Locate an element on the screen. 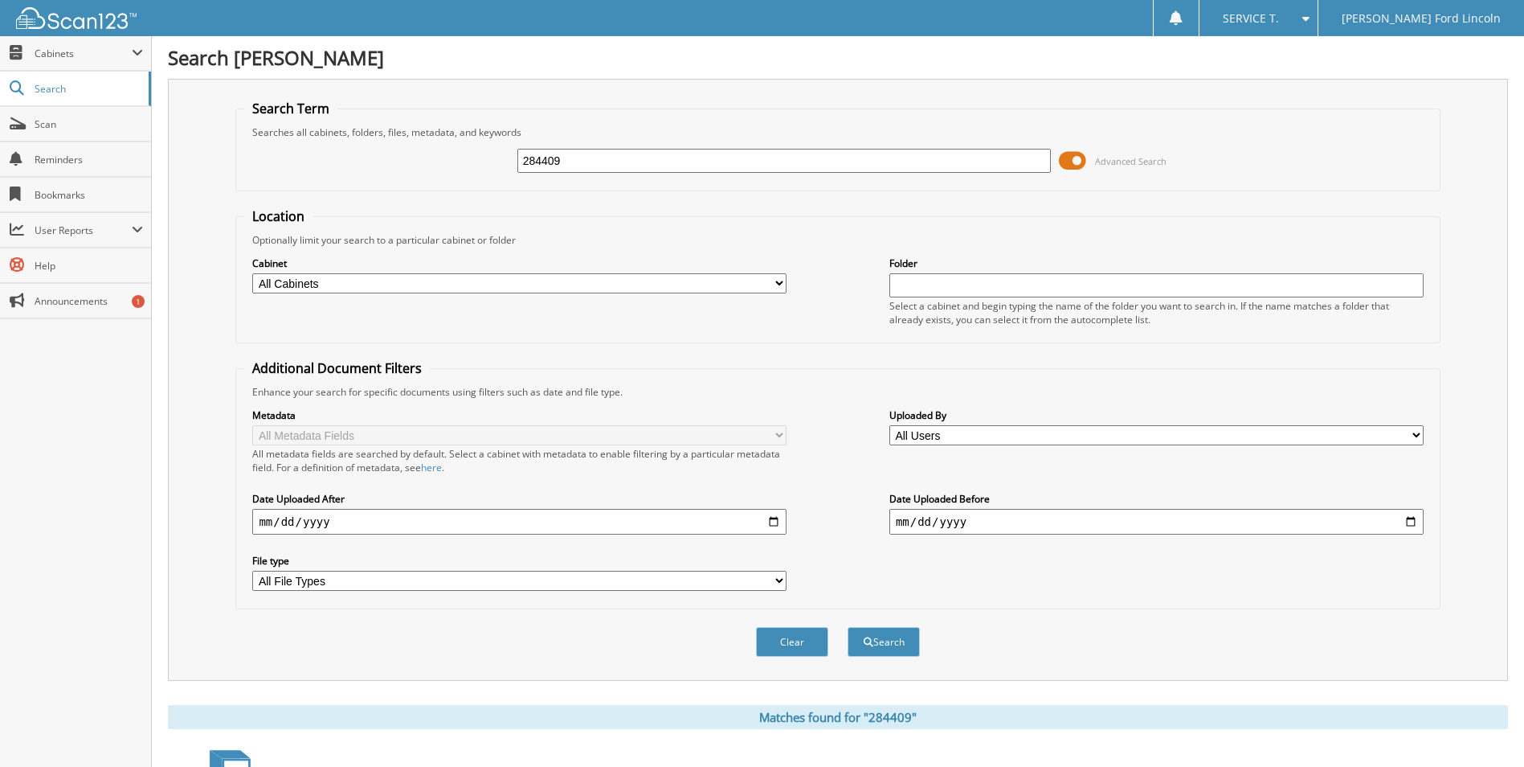 The width and height of the screenshot is (1524, 767). div: Searches all cabinets, folders, files, metadata, and keywords is located at coordinates (837, 132).